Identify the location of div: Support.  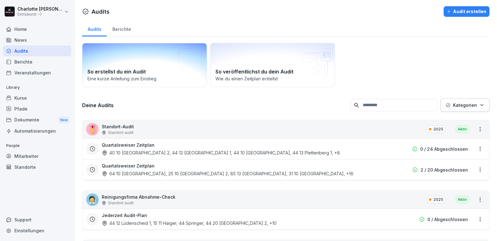
(37, 220).